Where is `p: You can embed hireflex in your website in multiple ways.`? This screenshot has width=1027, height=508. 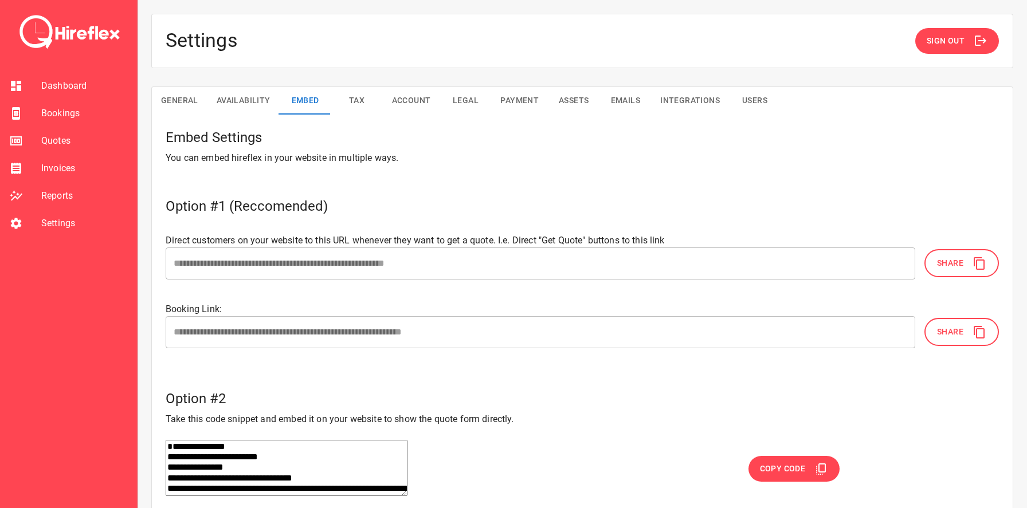
p: You can embed hireflex in your website in multiple ways. is located at coordinates (582, 158).